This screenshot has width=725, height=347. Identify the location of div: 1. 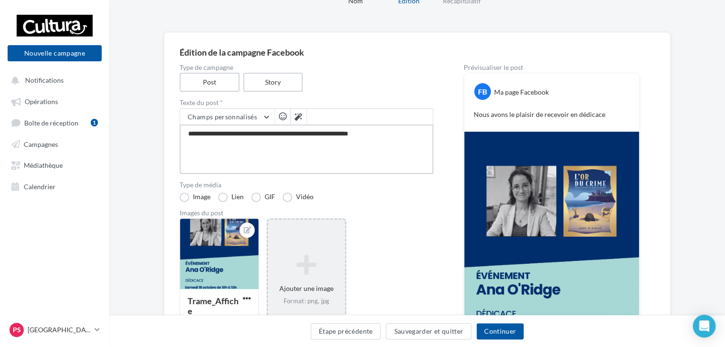
(94, 123).